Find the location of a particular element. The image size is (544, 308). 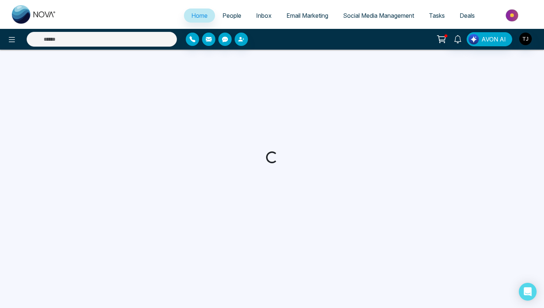

a: Social Media Management is located at coordinates (379, 16).